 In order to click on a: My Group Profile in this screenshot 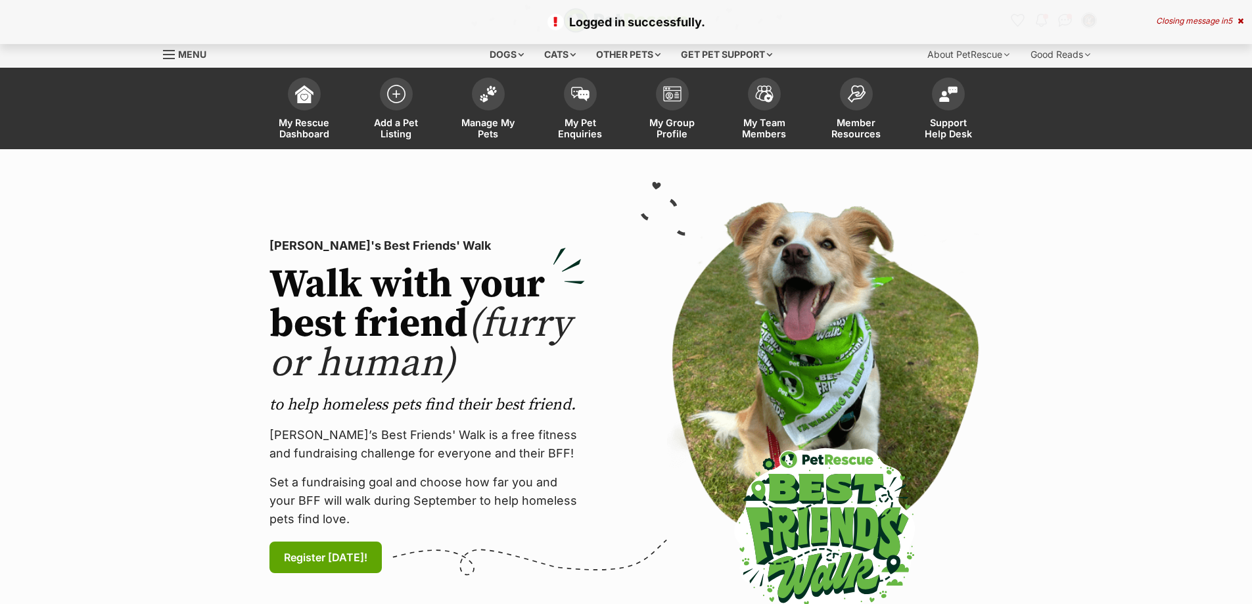, I will do `click(673, 110)`.